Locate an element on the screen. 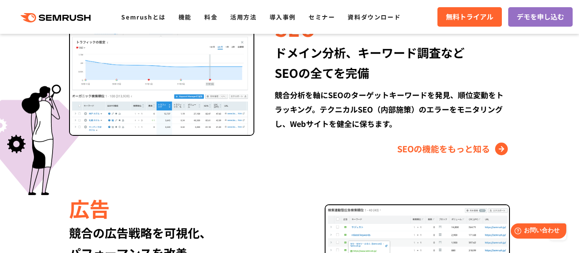 Image resolution: width=579 pixels, height=253 pixels. span: デモを申し込む is located at coordinates (540, 17).